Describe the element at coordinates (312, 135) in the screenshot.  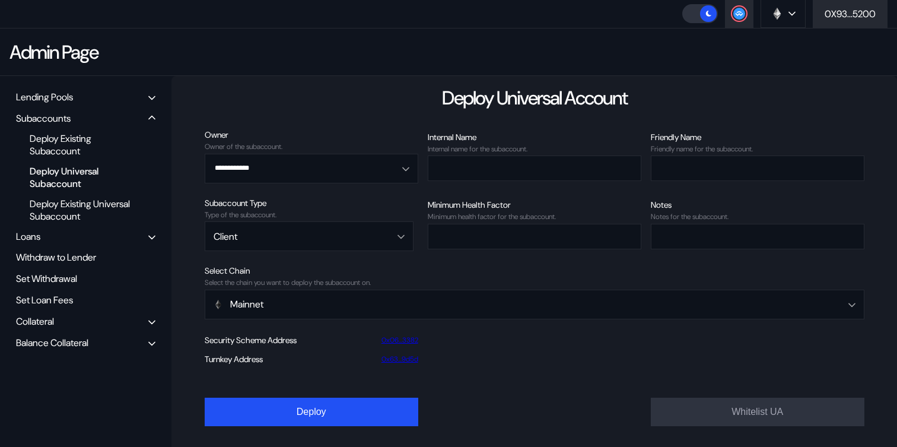
I see `div: Owner` at that location.